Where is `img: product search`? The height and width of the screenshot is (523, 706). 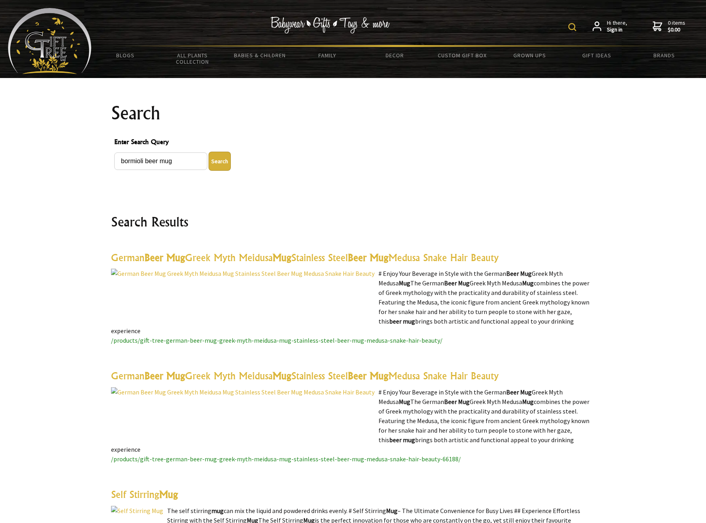
img: product search is located at coordinates (572, 27).